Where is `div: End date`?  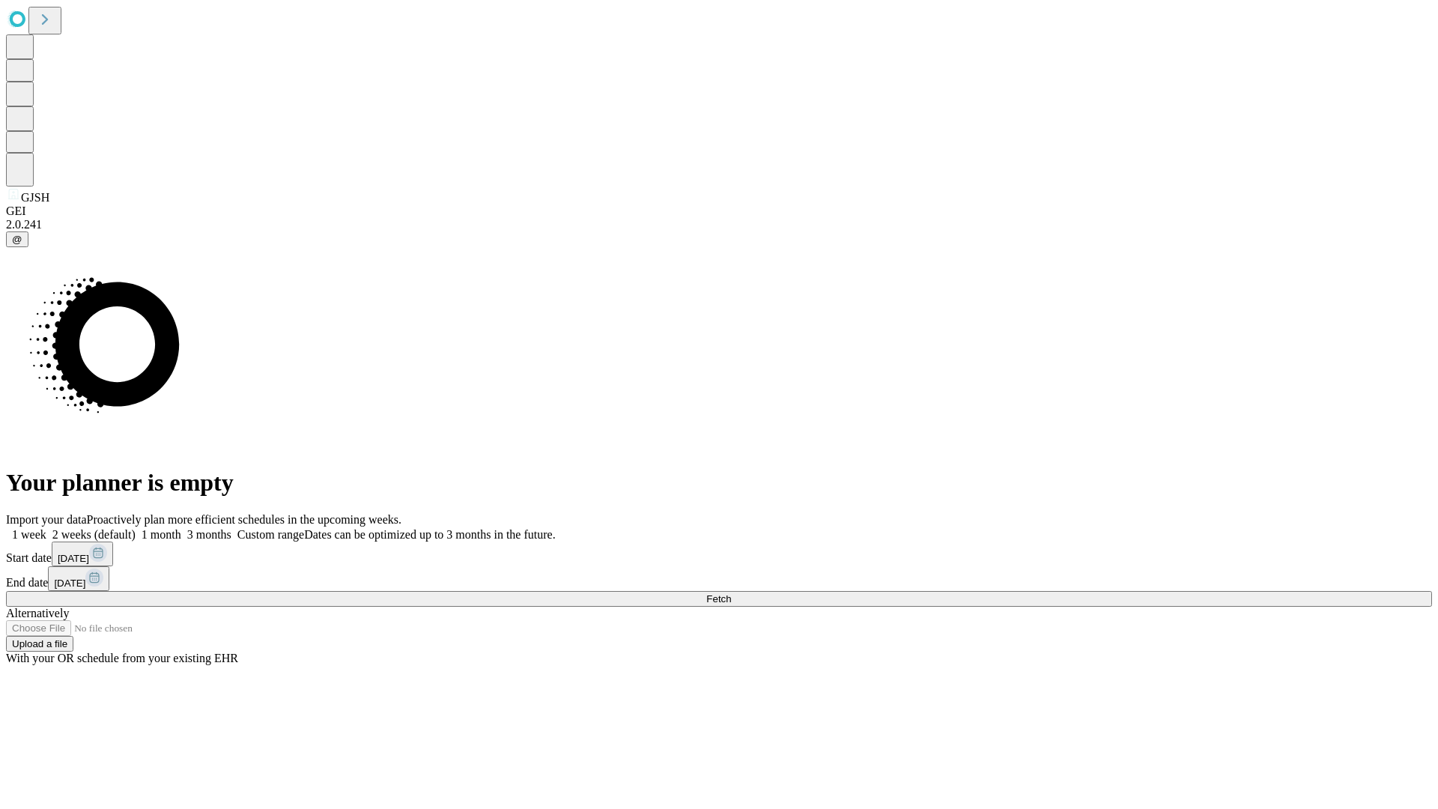 div: End date is located at coordinates (719, 578).